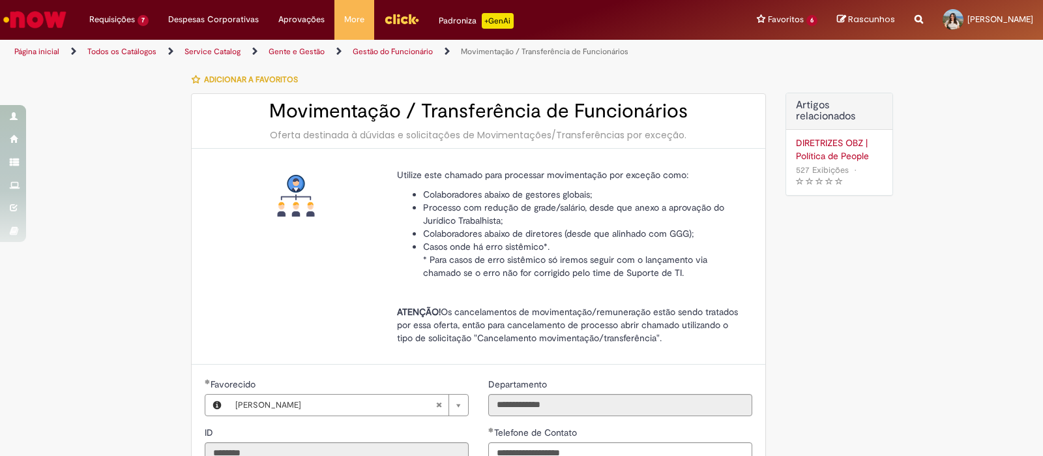 Image resolution: width=1043 pixels, height=456 pixels. Describe the element at coordinates (839, 149) in the screenshot. I see `a: DIRETRIZES OBZ | Política de People` at that location.